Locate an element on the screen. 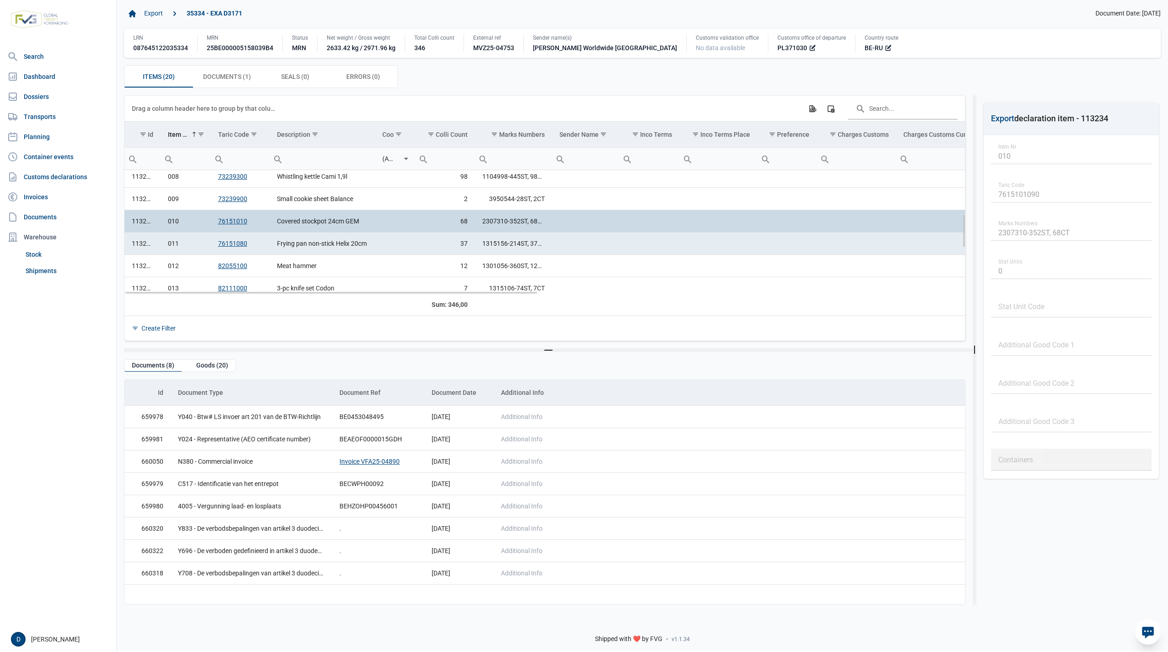  td: Column Id is located at coordinates (142, 135).